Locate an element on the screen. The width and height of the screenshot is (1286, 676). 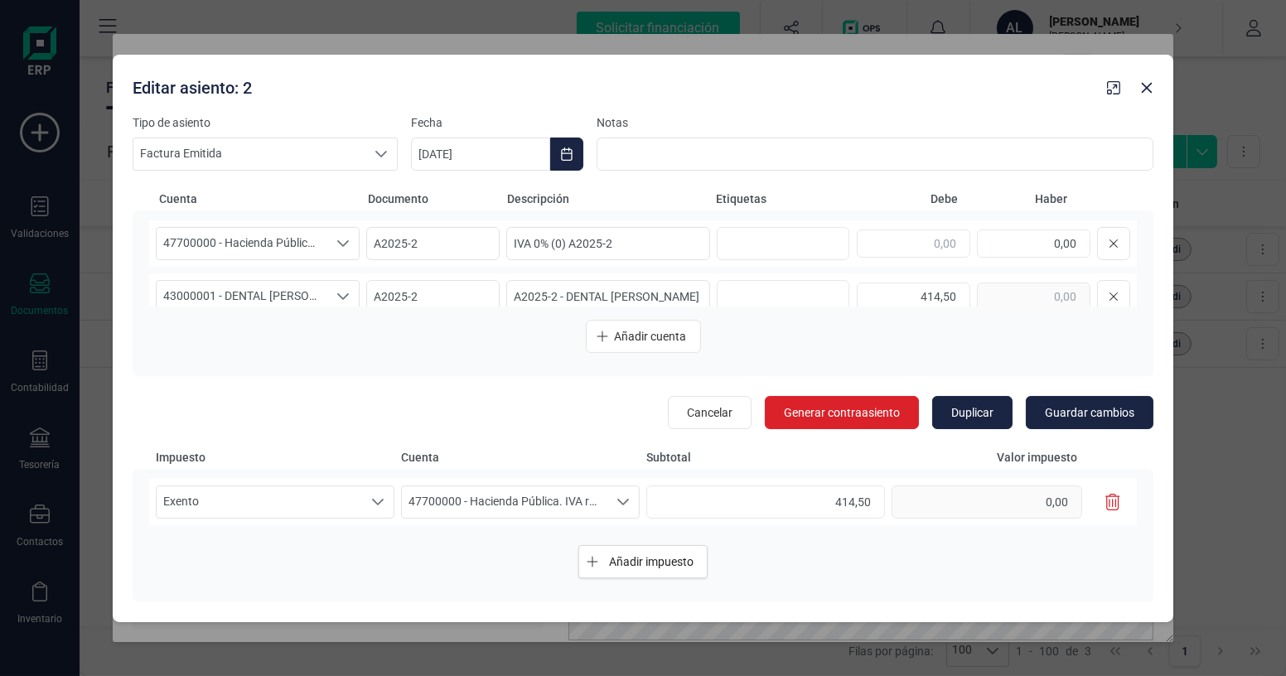
span: Añadir cuenta is located at coordinates (650, 336).